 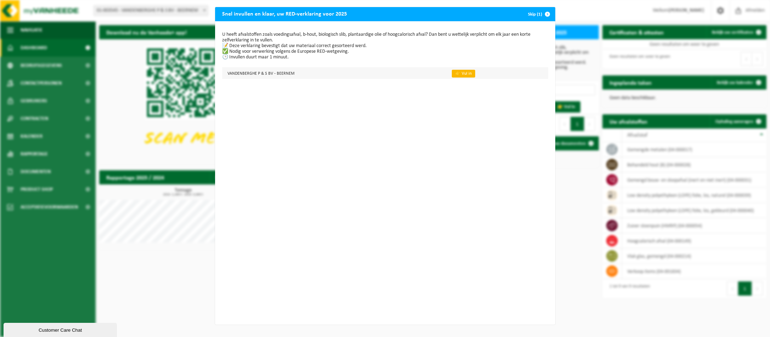 What do you see at coordinates (57, 8) in the screenshot?
I see `div: Customer Care Chat` at bounding box center [57, 8].